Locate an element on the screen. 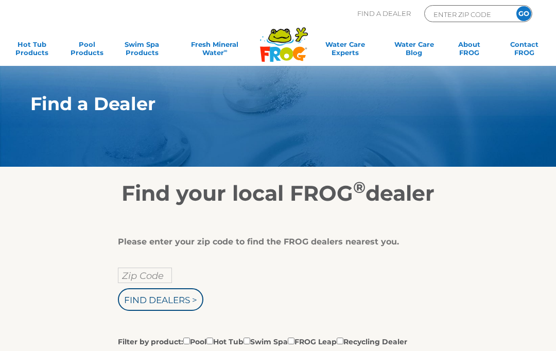  a: Water CareBlog is located at coordinates (414, 50).